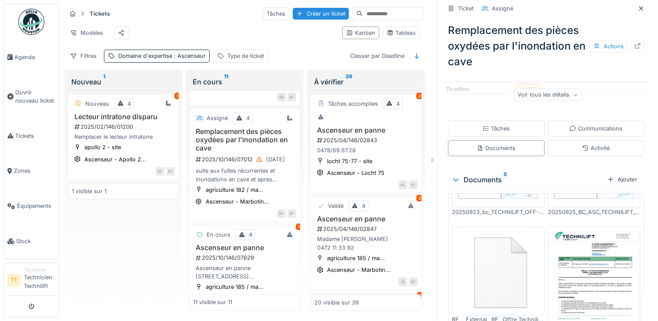 The height and width of the screenshot is (321, 658). Describe the element at coordinates (356, 173) in the screenshot. I see `div: Ascenseur - Locht 75` at that location.